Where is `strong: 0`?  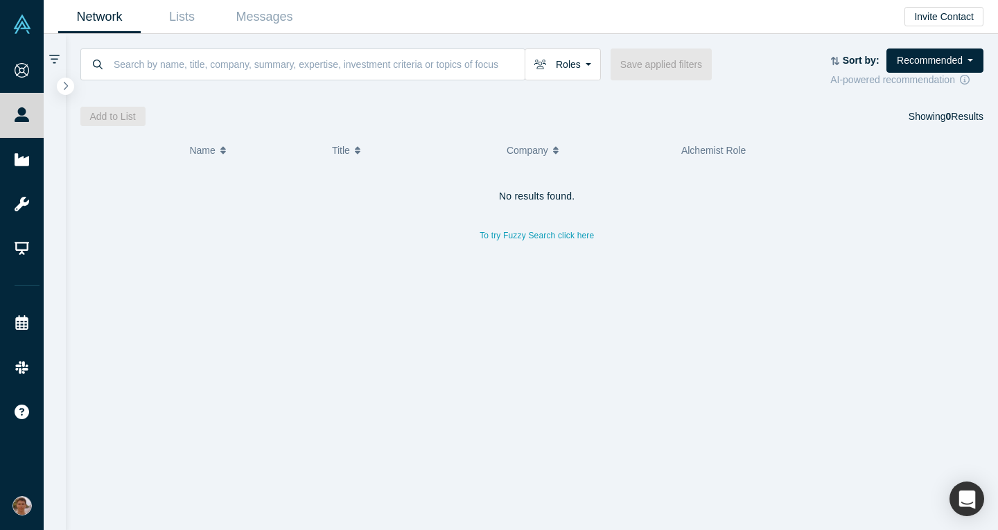 strong: 0 is located at coordinates (949, 116).